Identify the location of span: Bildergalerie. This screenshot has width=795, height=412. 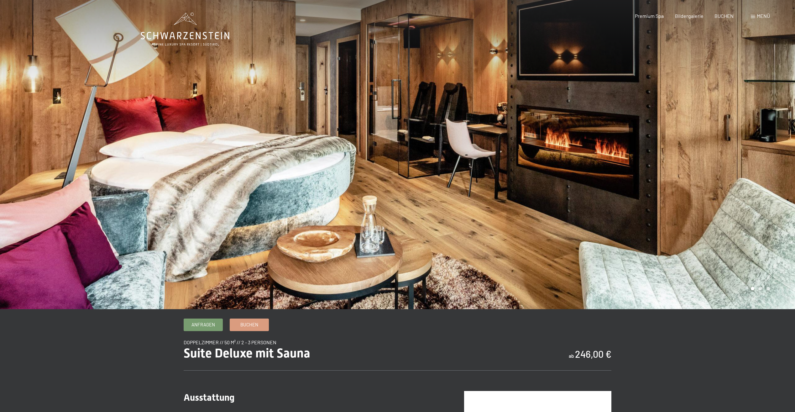
(689, 16).